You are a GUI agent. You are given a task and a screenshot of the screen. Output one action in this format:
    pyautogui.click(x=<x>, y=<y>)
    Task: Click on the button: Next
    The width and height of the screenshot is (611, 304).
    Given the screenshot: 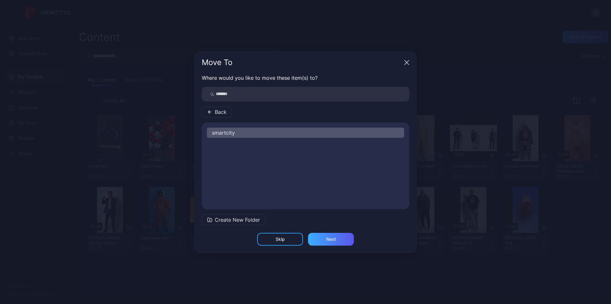 What is the action you would take?
    pyautogui.click(x=331, y=239)
    